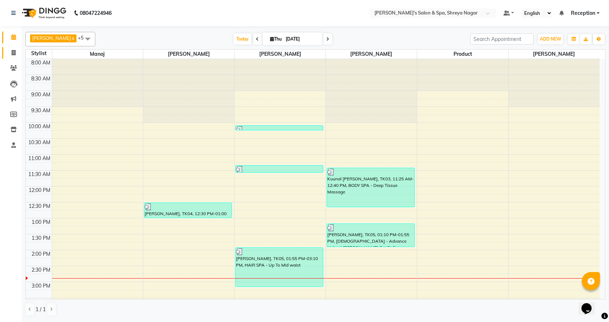 The height and width of the screenshot is (322, 609). I want to click on div: Stylist, so click(39, 53).